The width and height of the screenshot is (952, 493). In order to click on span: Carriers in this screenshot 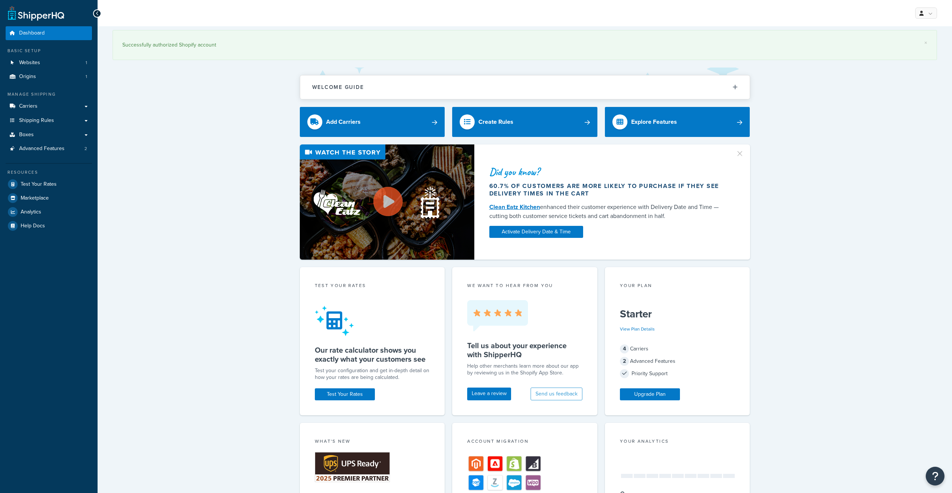, I will do `click(28, 106)`.